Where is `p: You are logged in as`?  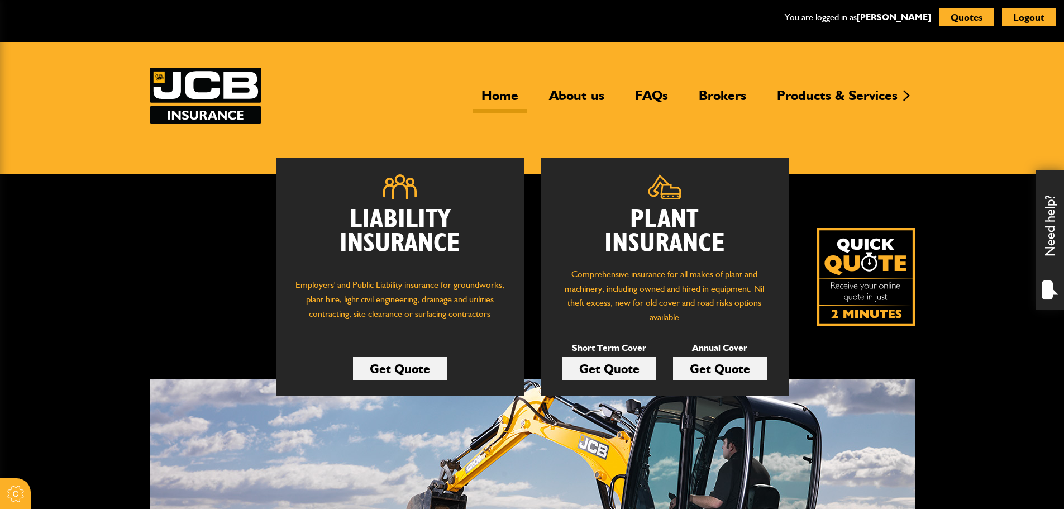
p: You are logged in as is located at coordinates (858, 17).